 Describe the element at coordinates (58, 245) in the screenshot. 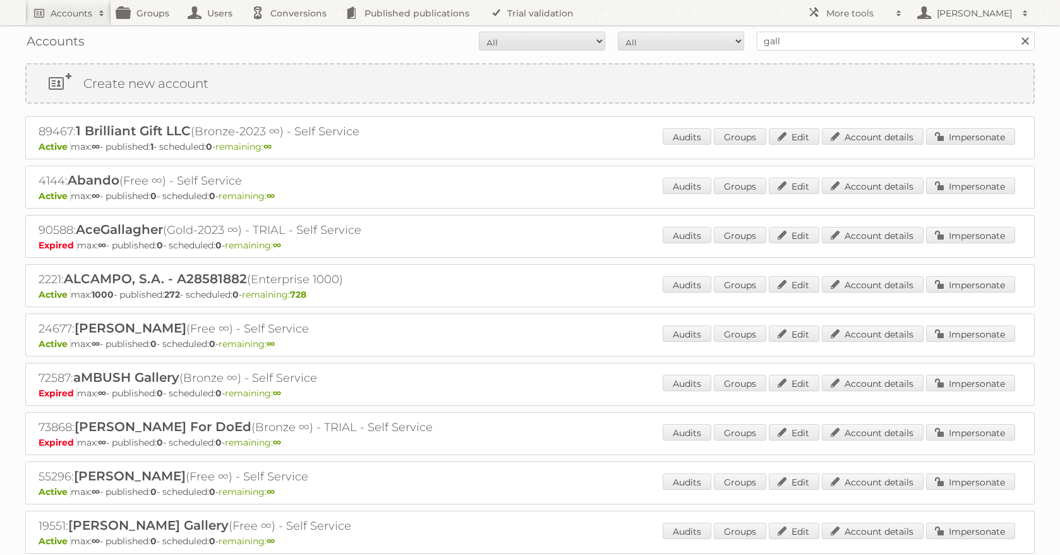

I see `span: Expired` at that location.